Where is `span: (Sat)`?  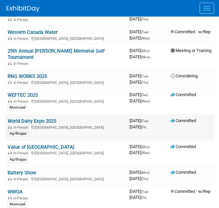
span: (Sat) is located at coordinates (145, 95).